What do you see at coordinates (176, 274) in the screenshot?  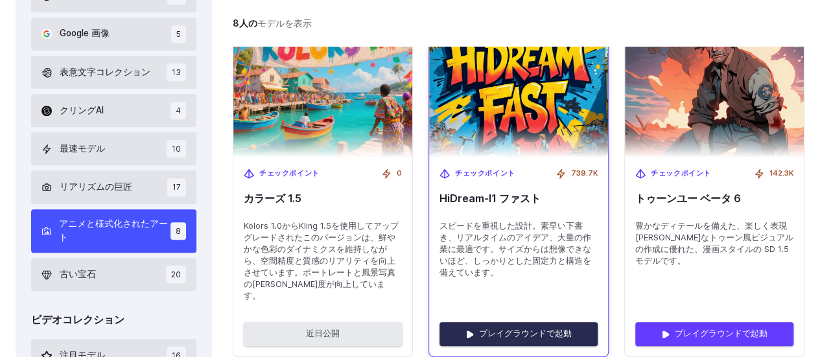 I see `font: 20` at bounding box center [176, 274].